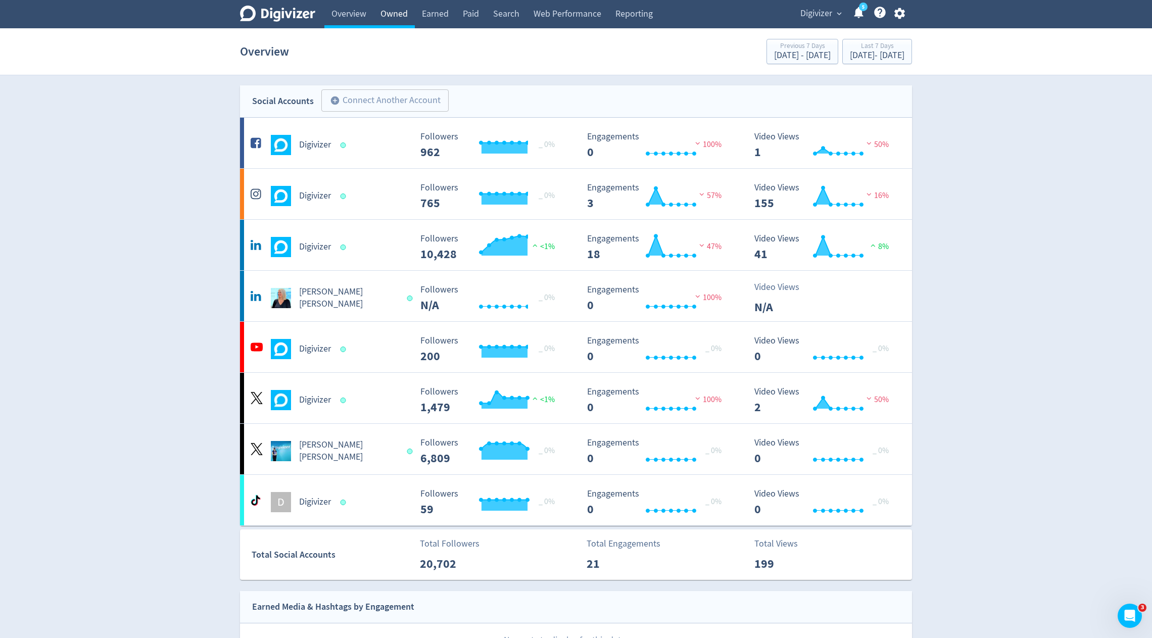 The image size is (1152, 638). Describe the element at coordinates (863, 7) in the screenshot. I see `a: 5` at that location.